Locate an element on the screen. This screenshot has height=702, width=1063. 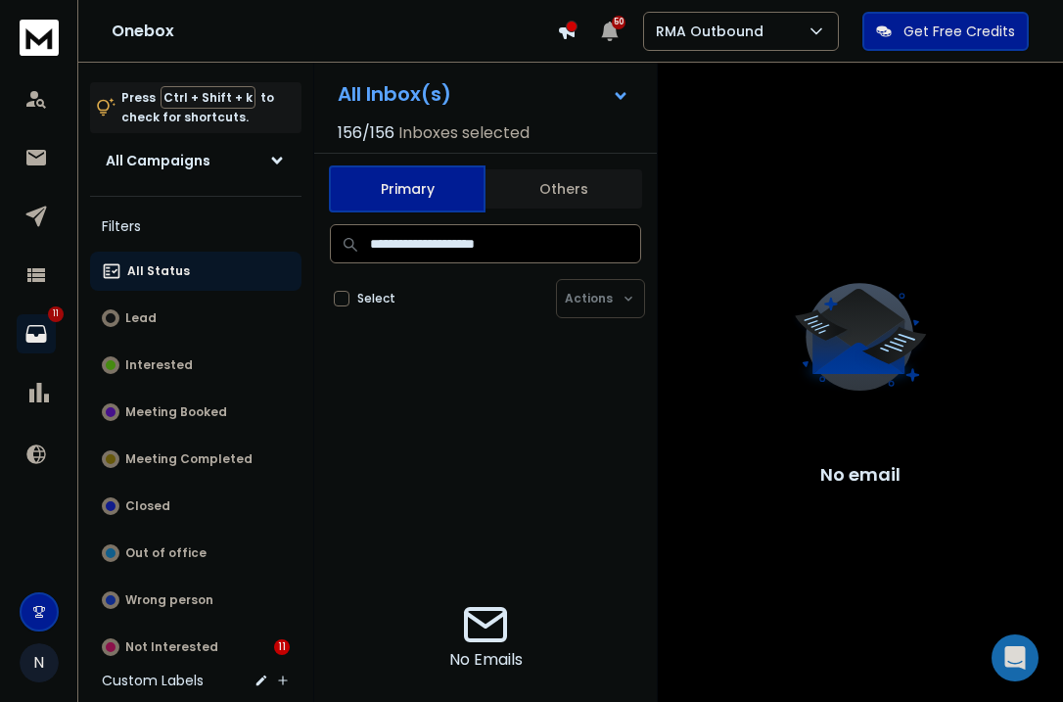
button: Out of office is located at coordinates (196, 553).